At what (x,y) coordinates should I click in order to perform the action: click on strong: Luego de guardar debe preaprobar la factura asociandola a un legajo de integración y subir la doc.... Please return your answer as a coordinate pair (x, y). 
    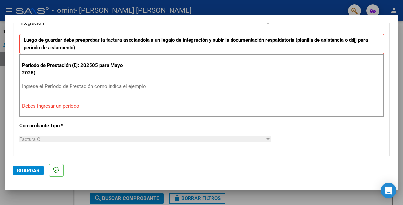
    Looking at the image, I should click on (196, 44).